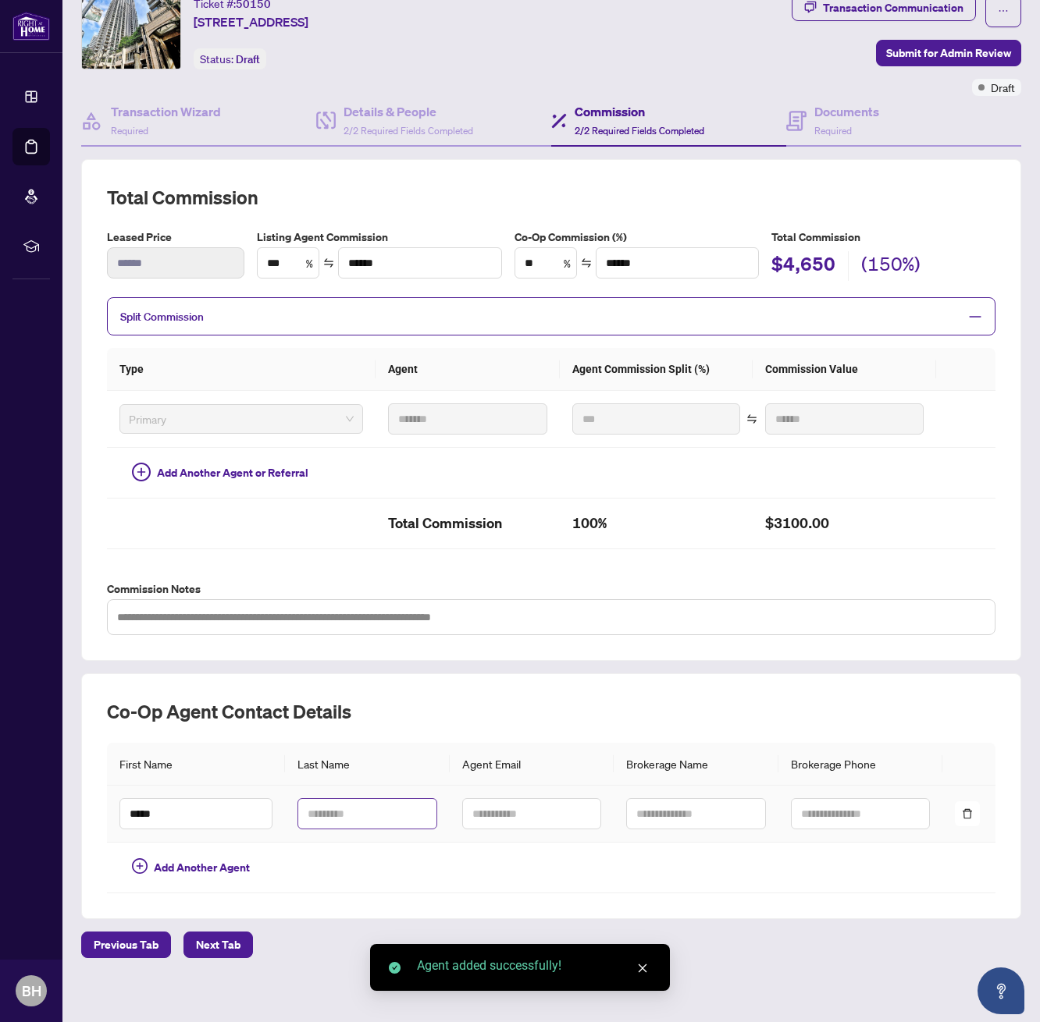 This screenshot has height=1022, width=1040. What do you see at coordinates (233, 473) in the screenshot?
I see `span: Add Another Agent or Referral` at bounding box center [233, 473].